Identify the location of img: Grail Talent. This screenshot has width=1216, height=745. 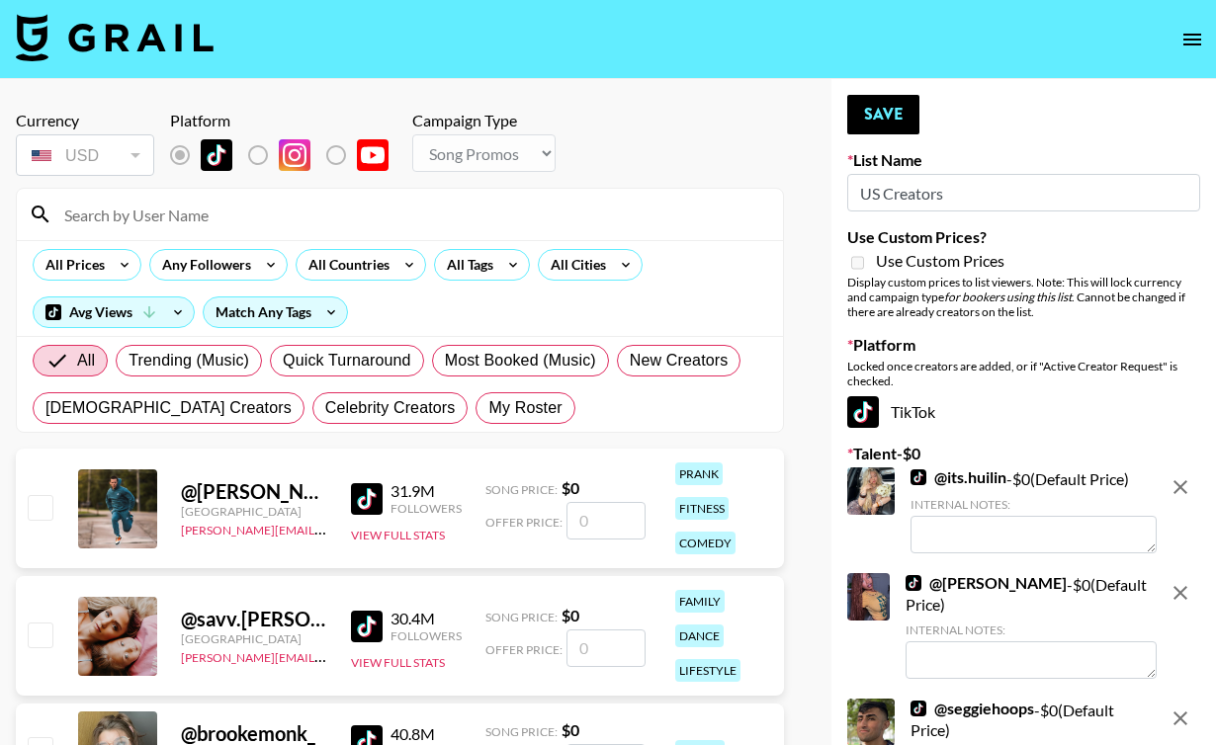
(115, 38).